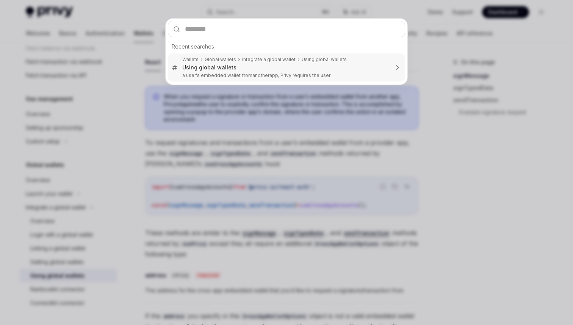 The width and height of the screenshot is (573, 325). Describe the element at coordinates (269, 59) in the screenshot. I see `div: Integrate a global wallet` at that location.